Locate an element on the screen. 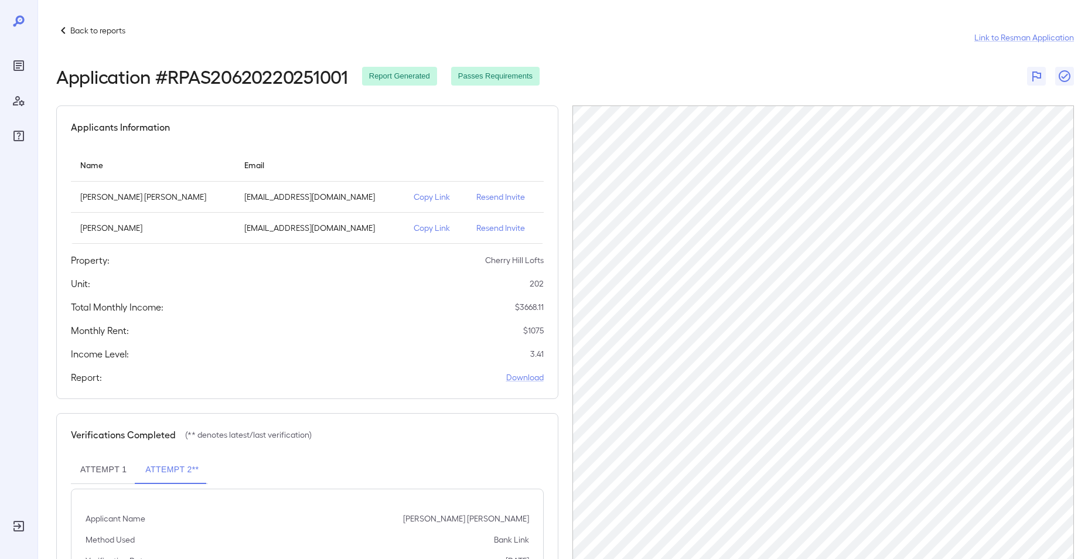 The image size is (1088, 559). table: simple table is located at coordinates (307, 196).